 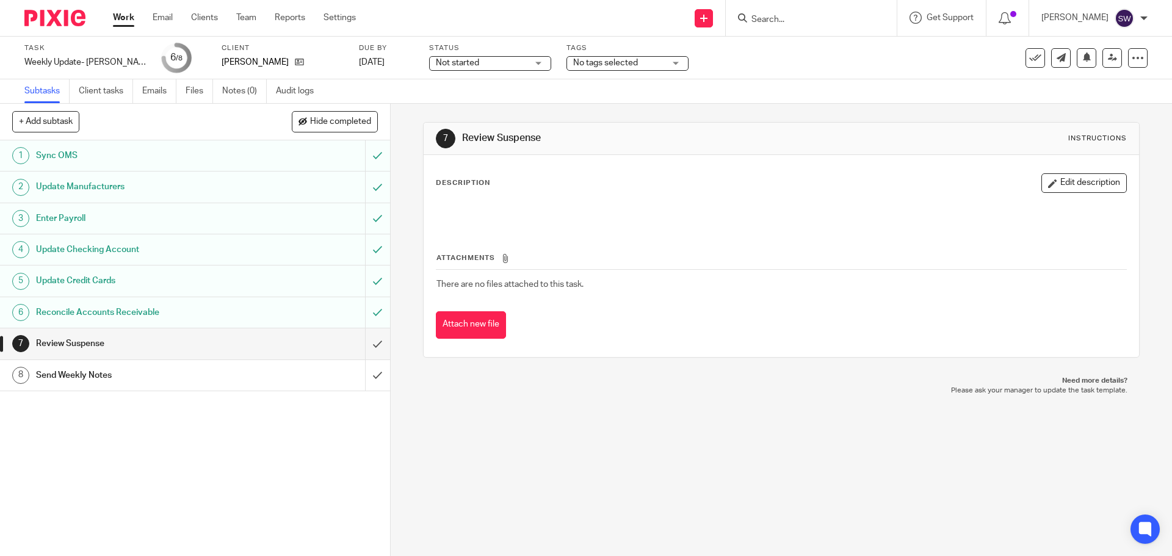 I want to click on a: Client tasks, so click(x=106, y=91).